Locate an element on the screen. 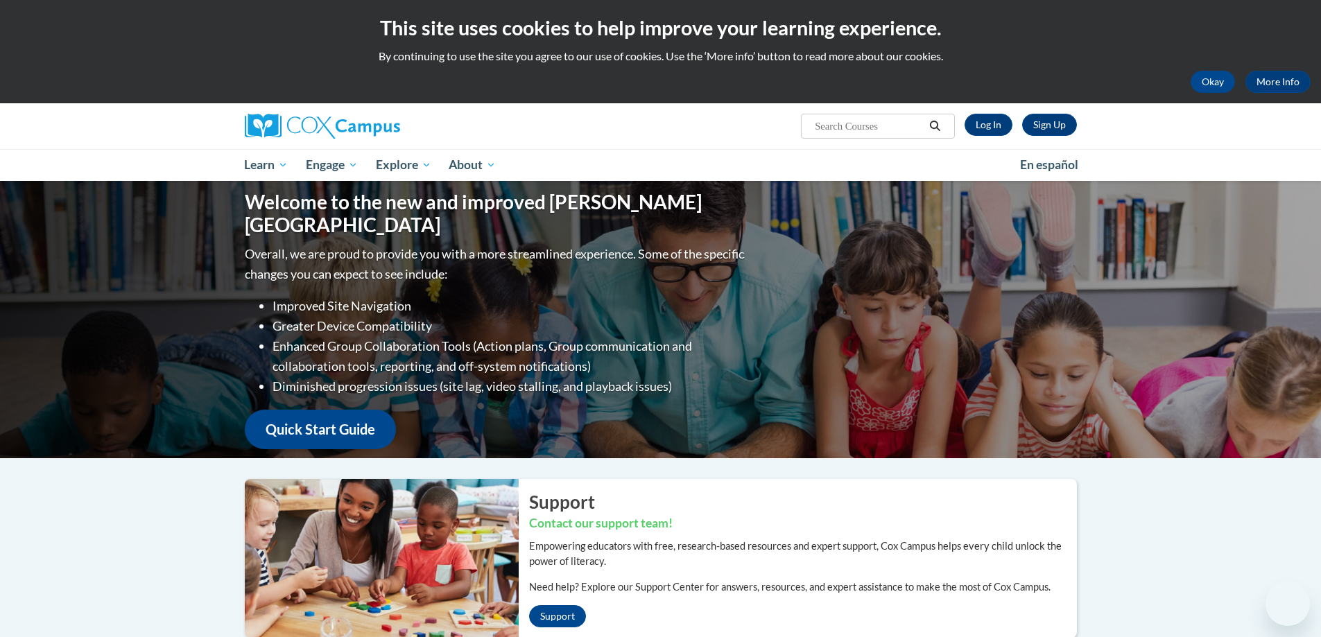 This screenshot has height=637, width=1321. li: Improved Site Navigation is located at coordinates (510, 306).